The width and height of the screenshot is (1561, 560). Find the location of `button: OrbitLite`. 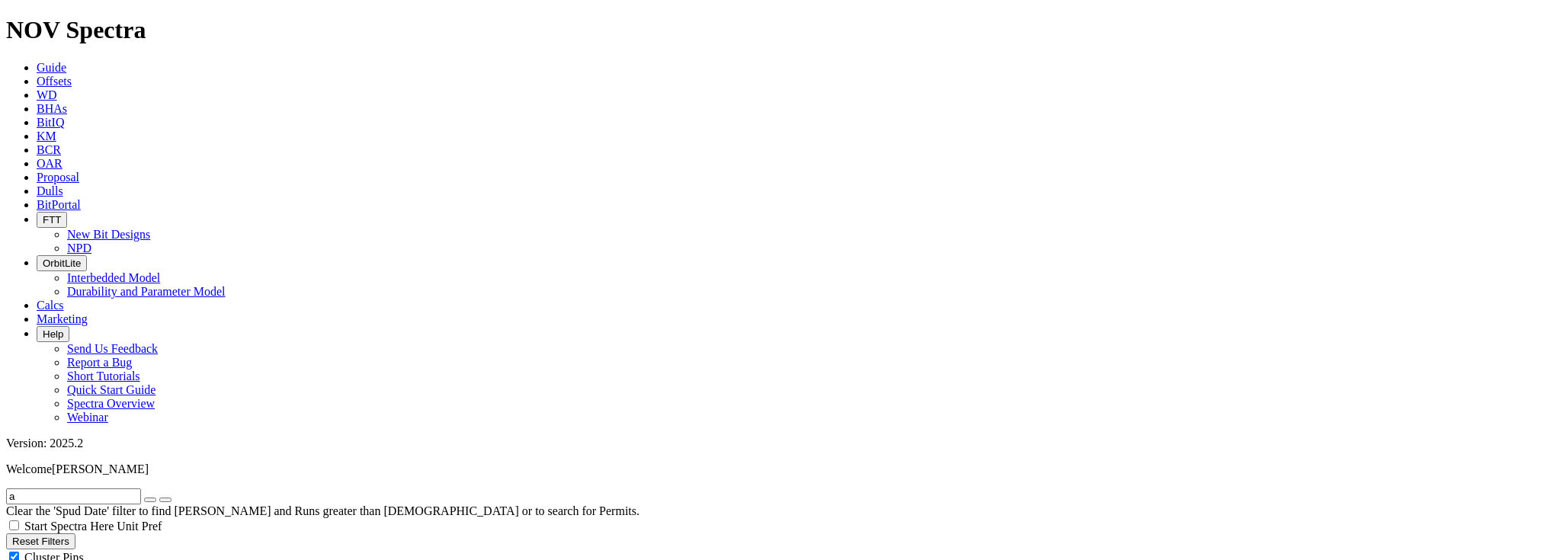

button: OrbitLite is located at coordinates (62, 263).